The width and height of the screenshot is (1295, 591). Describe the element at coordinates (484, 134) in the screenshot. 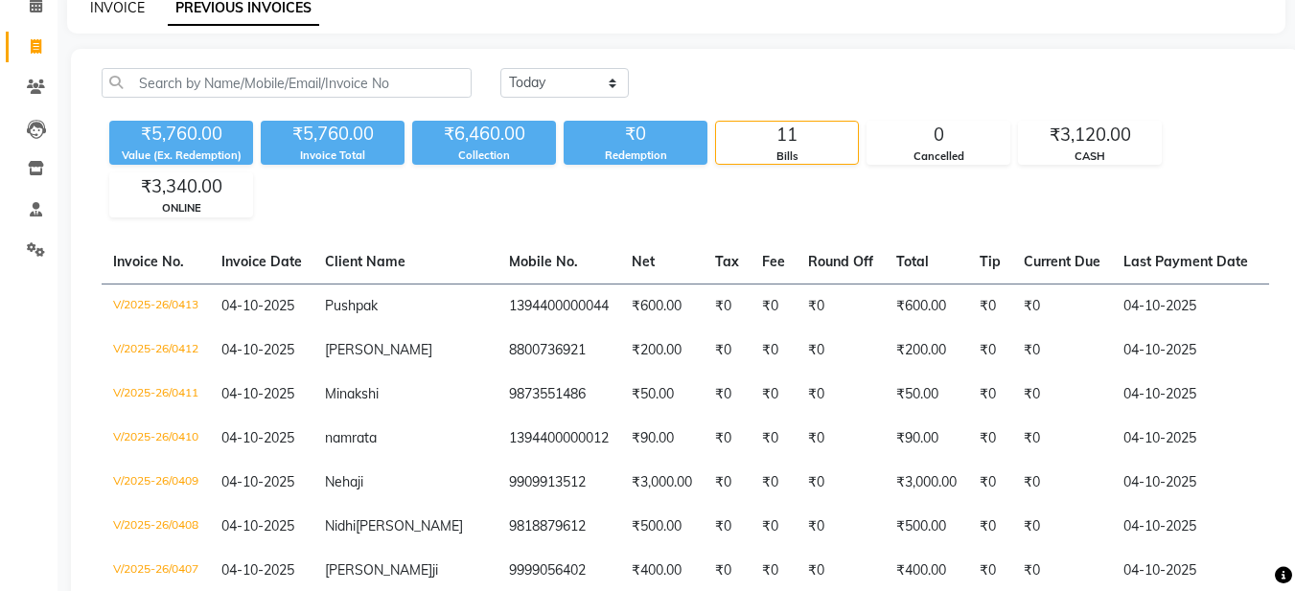

I see `div: ₹6,460.00` at that location.